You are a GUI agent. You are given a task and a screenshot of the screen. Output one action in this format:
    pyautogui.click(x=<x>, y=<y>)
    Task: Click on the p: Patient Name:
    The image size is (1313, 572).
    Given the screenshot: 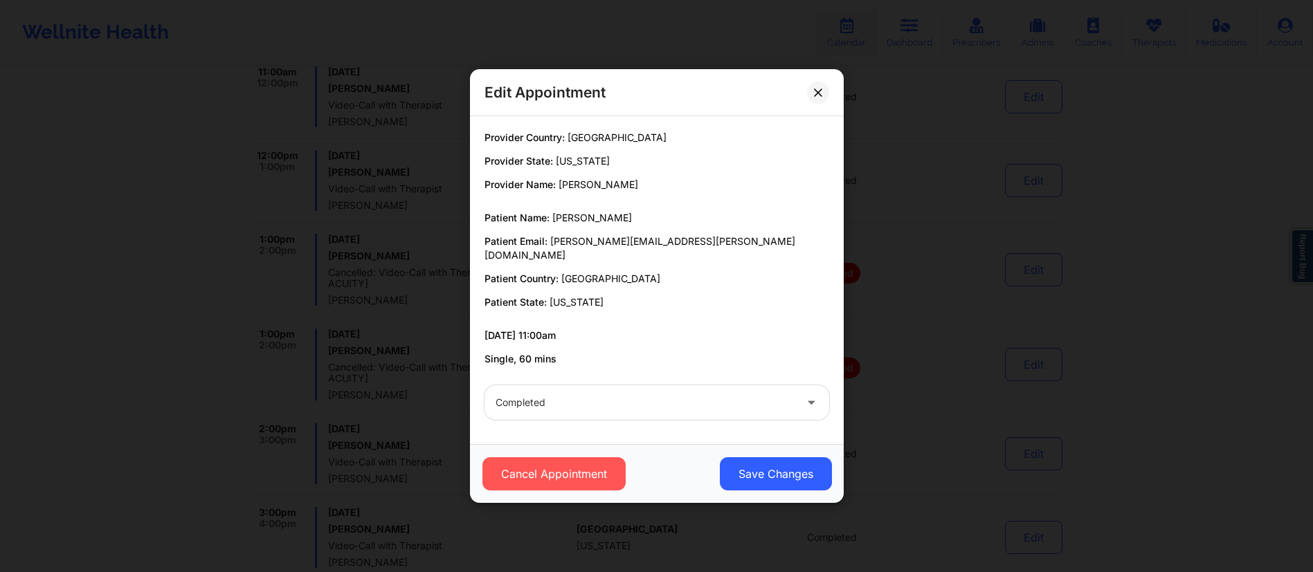 What is the action you would take?
    pyautogui.click(x=657, y=218)
    